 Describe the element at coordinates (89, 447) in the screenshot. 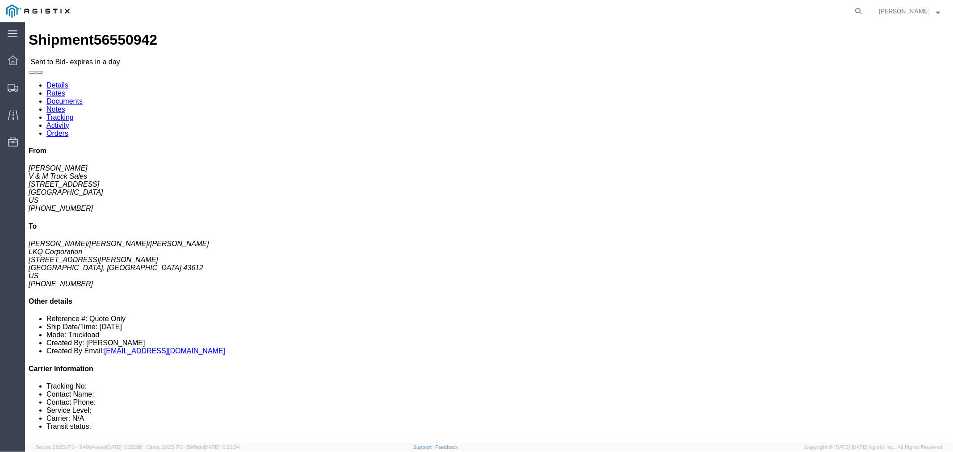

I see `span: Server: 2025.17.0-1194904eeae` at that location.